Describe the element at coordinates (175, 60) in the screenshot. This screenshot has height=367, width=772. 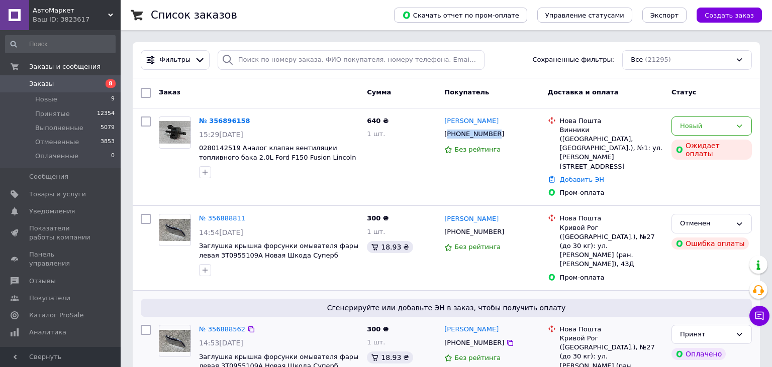
I see `span: Фильтры` at that location.